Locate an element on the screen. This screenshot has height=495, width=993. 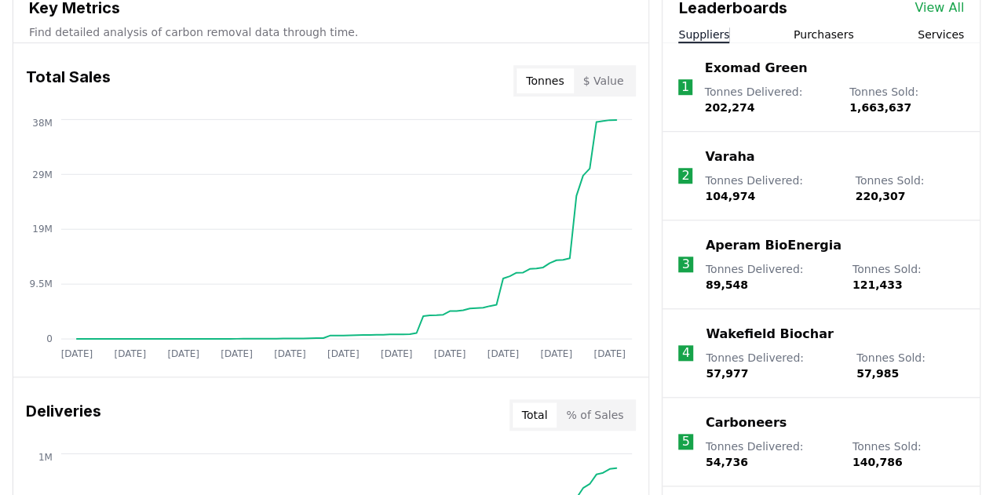
a: Aperam BioEnergia is located at coordinates (773, 246).